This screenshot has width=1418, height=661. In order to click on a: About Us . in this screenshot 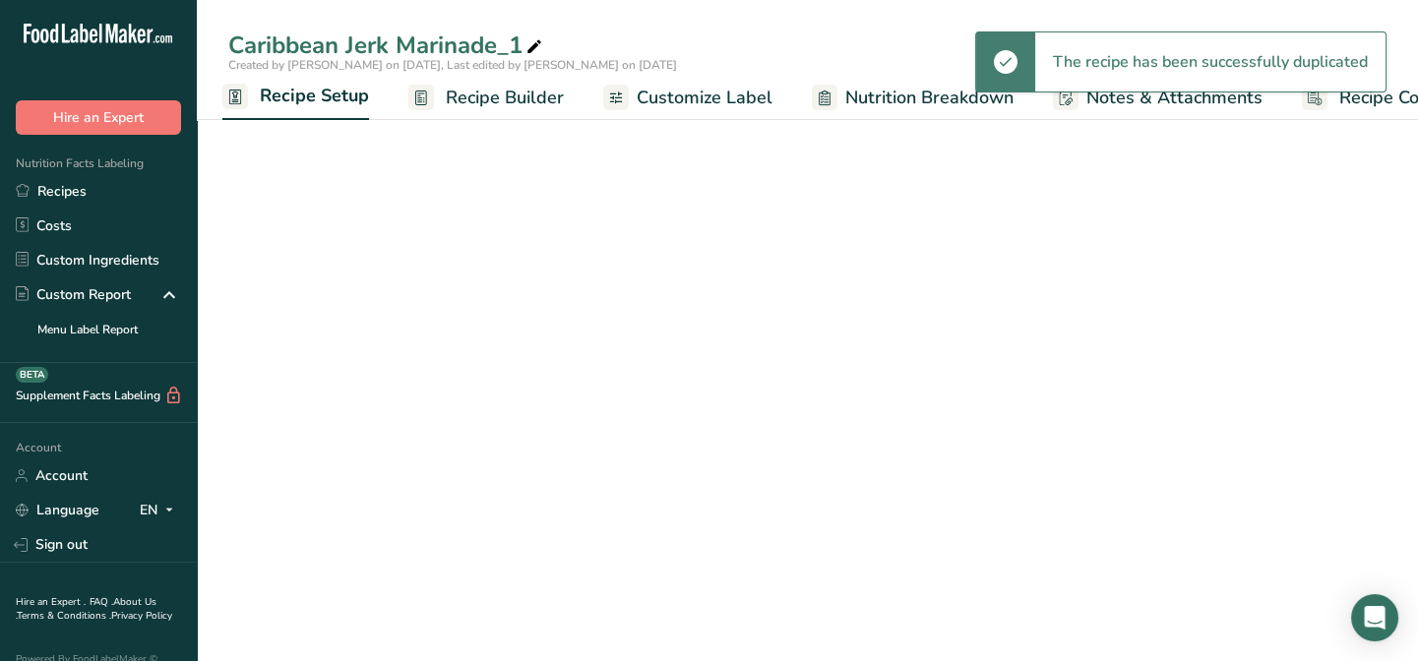, I will do `click(86, 609)`.